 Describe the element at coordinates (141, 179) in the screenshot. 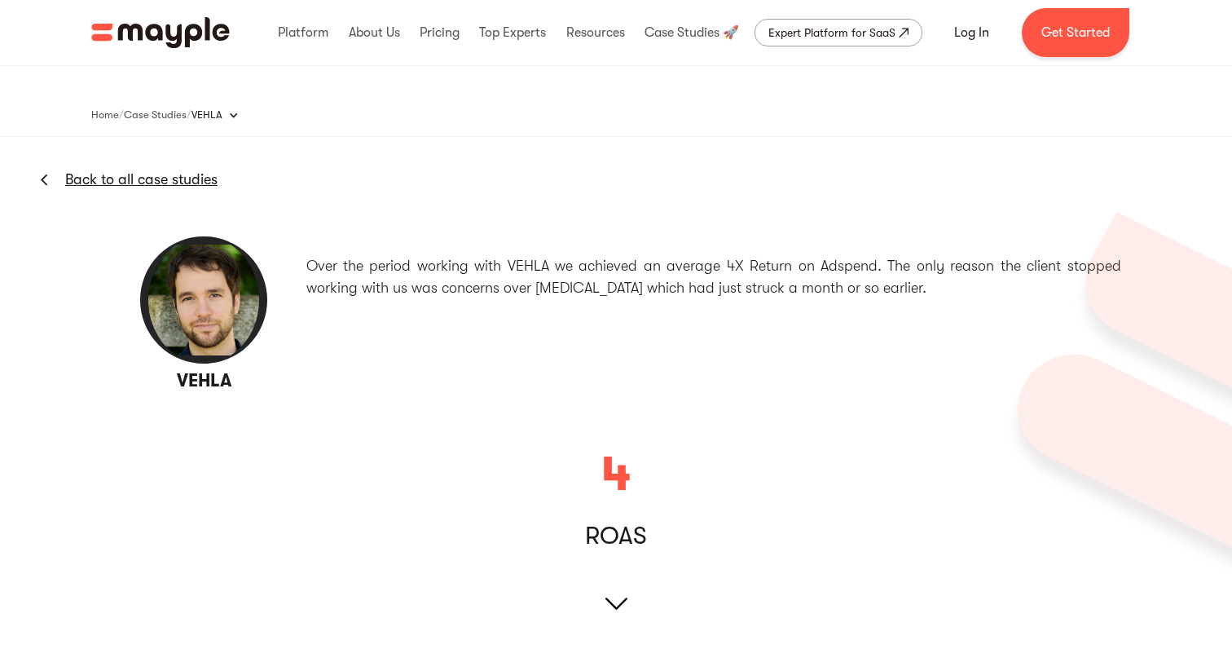

I see `a: Back to all case studies` at that location.